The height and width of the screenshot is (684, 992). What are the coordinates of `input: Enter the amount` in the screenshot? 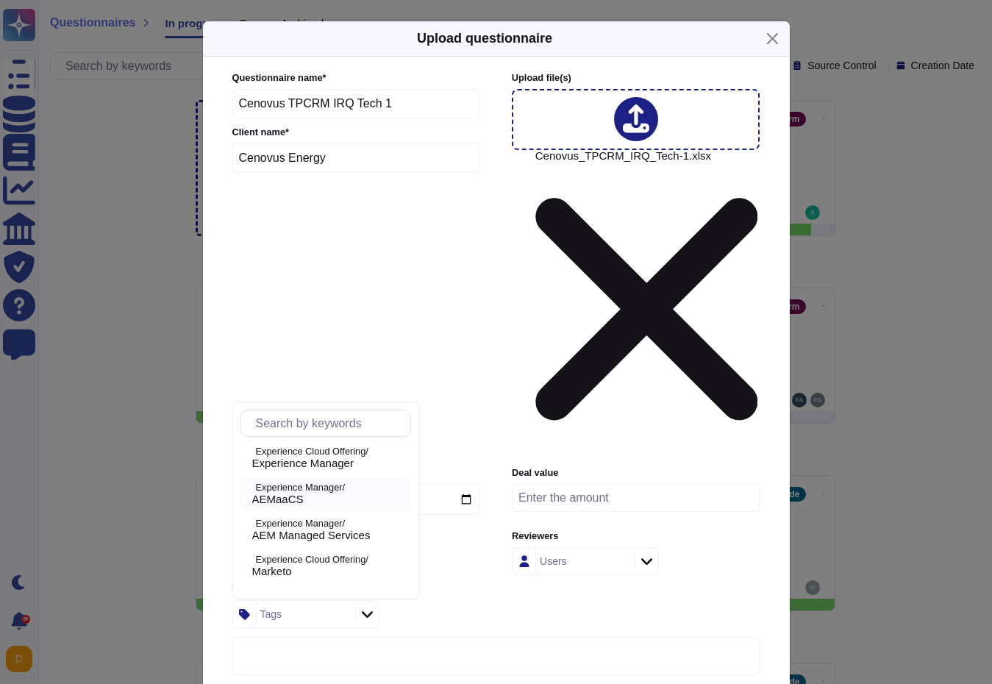 It's located at (635, 498).